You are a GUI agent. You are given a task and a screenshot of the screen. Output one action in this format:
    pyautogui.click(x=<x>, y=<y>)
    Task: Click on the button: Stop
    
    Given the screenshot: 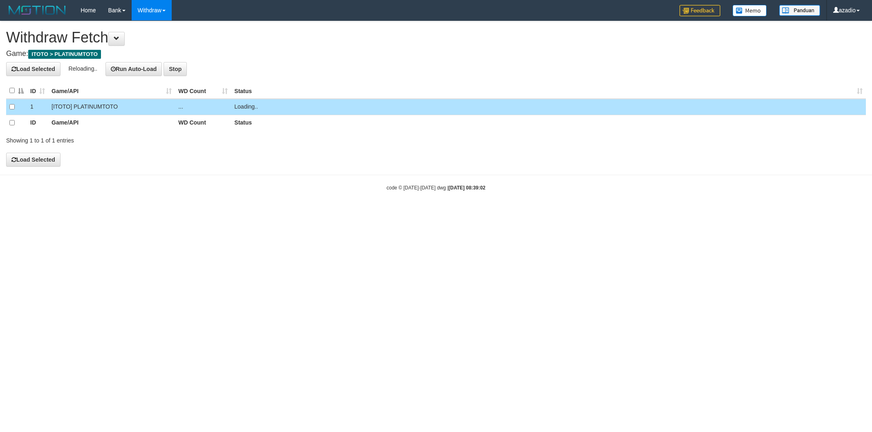 What is the action you would take?
    pyautogui.click(x=175, y=69)
    